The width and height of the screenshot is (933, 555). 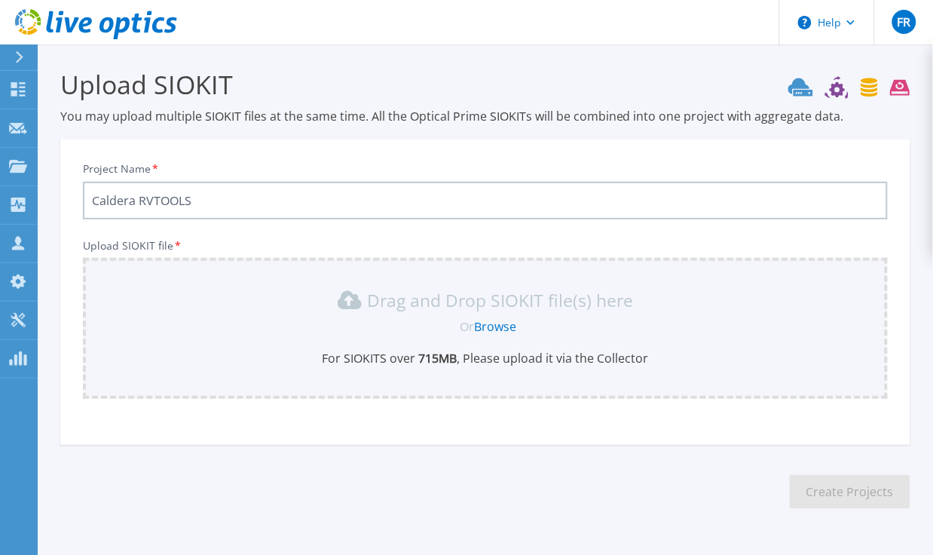 What do you see at coordinates (485, 358) in the screenshot?
I see `p: For SIOKITS over , Please upload it via the Collector` at bounding box center [485, 358].